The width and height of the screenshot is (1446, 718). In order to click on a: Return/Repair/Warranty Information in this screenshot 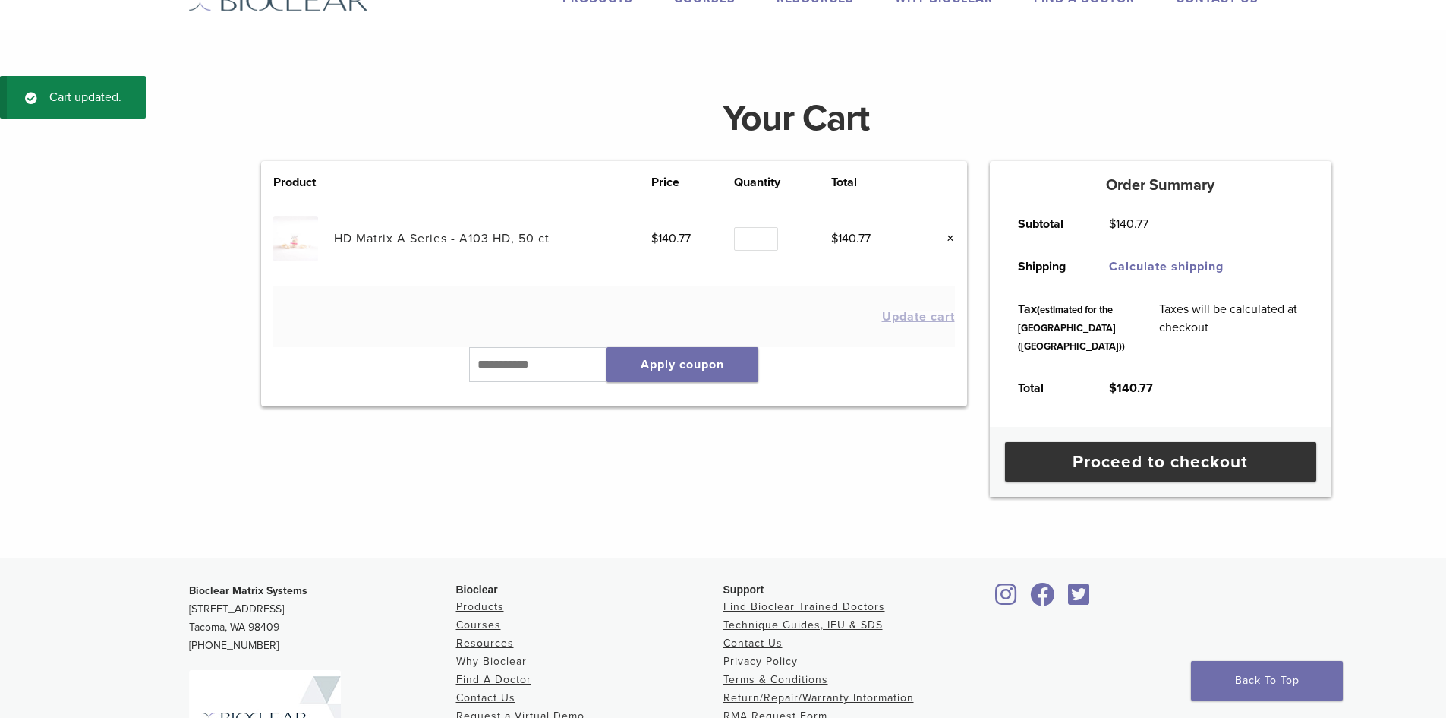, I will do `click(818, 697)`.